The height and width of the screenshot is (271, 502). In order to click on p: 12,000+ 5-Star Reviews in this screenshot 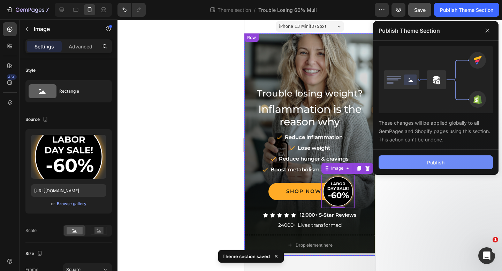, I will do `click(84, 196)`.